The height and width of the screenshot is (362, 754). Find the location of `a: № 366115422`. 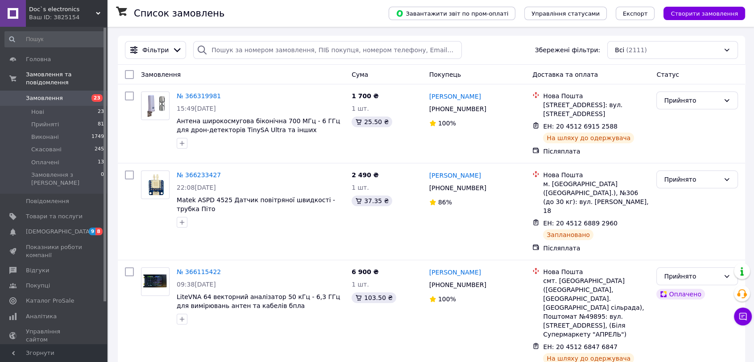

a: № 366115422 is located at coordinates (199, 272).